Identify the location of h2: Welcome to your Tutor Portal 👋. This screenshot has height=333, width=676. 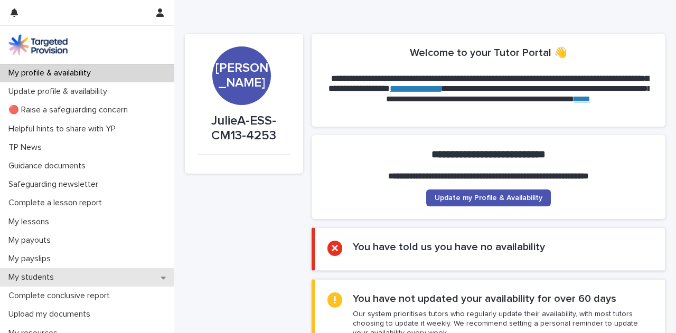
(488, 53).